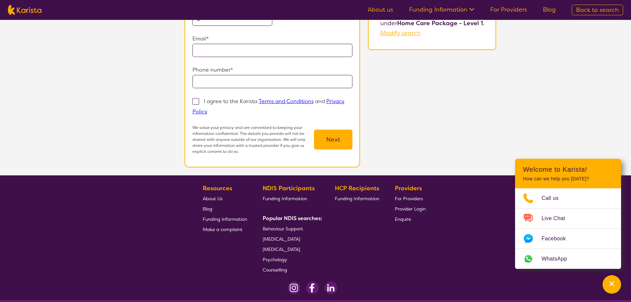 This screenshot has height=302, width=631. Describe the element at coordinates (275, 259) in the screenshot. I see `span: Psychology` at that location.